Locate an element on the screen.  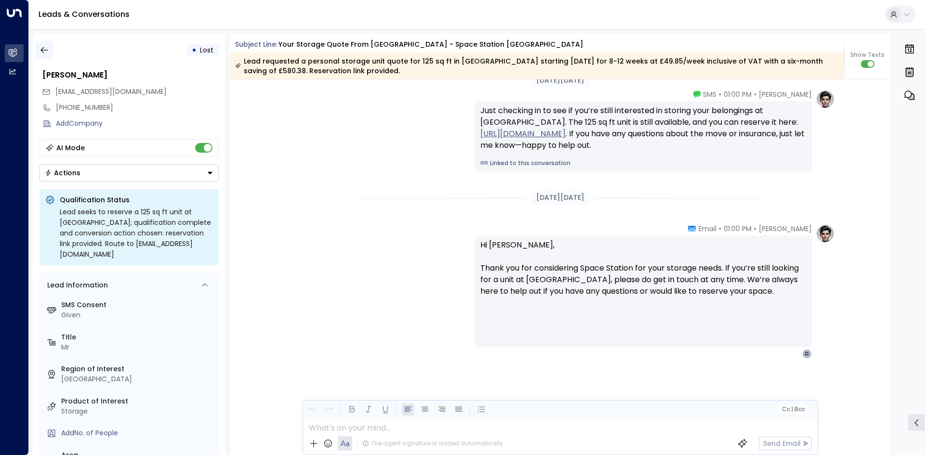
div: Button group with a nested menu is located at coordinates (129, 173).